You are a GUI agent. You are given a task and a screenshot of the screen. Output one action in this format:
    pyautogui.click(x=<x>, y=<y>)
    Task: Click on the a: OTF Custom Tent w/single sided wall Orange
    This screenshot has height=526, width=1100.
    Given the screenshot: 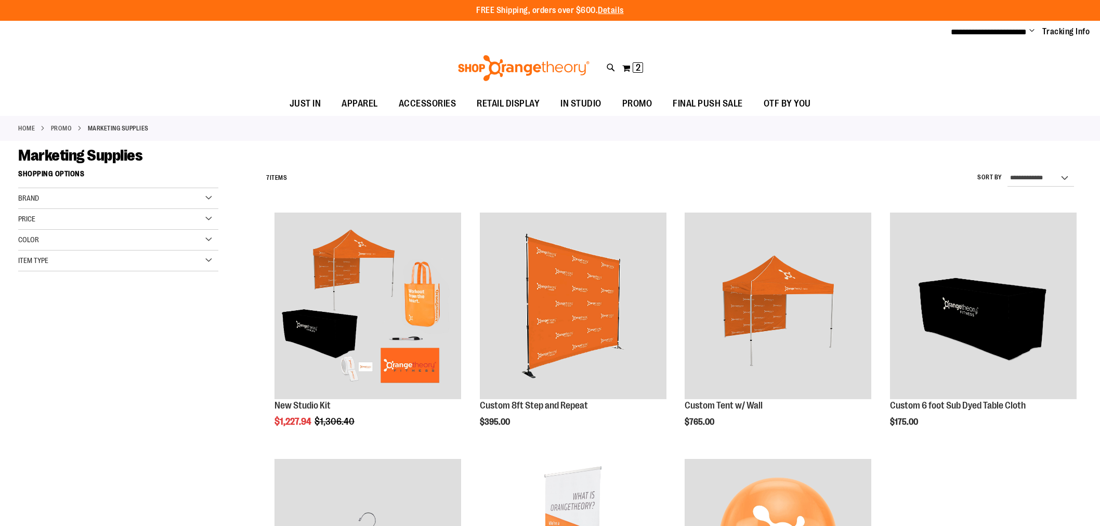 What is the action you would take?
    pyautogui.click(x=778, y=307)
    